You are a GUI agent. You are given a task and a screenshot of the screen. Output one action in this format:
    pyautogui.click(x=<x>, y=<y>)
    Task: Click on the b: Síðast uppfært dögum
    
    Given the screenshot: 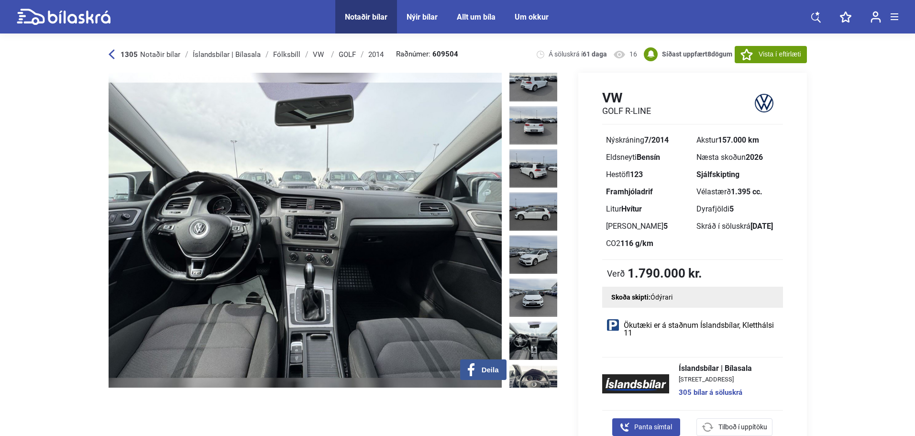 What is the action you would take?
    pyautogui.click(x=697, y=54)
    